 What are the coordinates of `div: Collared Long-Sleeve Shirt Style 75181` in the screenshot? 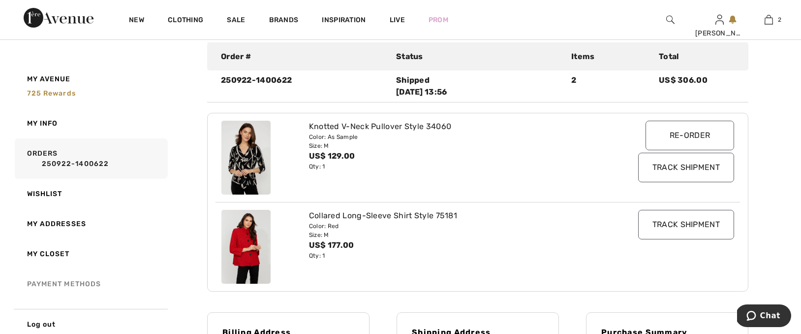 It's located at (456, 215).